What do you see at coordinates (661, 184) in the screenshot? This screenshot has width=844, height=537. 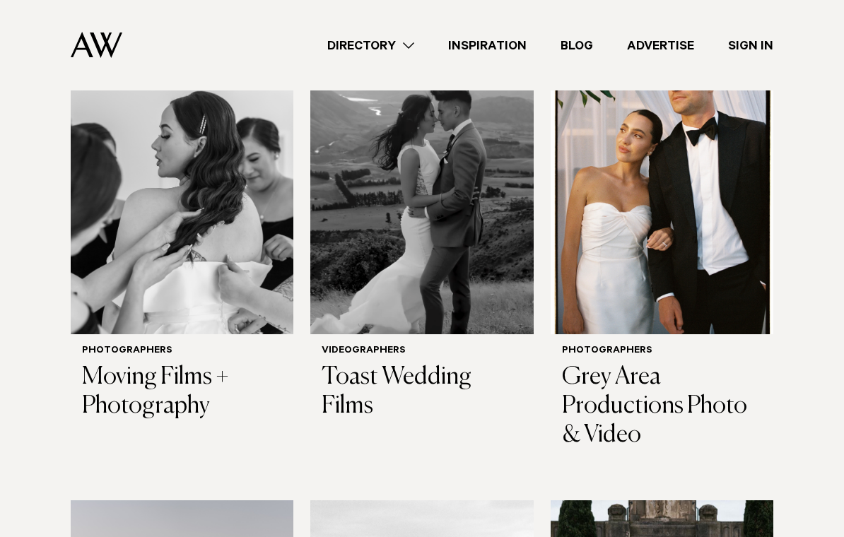 I see `img: Auckland Weddings Photographers | Grey Area Productions Photo & Video` at bounding box center [661, 184].